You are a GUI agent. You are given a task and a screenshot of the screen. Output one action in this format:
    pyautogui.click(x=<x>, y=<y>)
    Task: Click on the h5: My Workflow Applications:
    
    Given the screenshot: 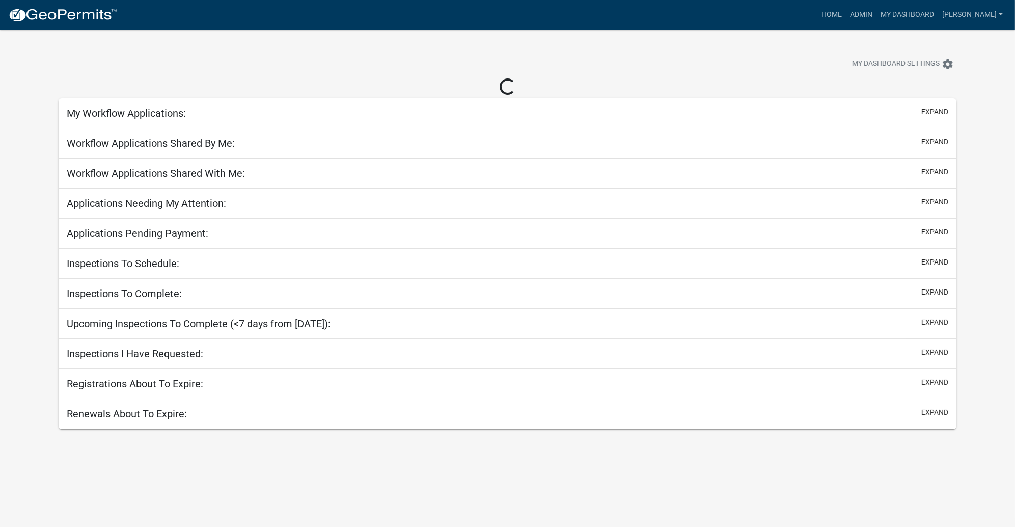 What is the action you would take?
    pyautogui.click(x=126, y=113)
    